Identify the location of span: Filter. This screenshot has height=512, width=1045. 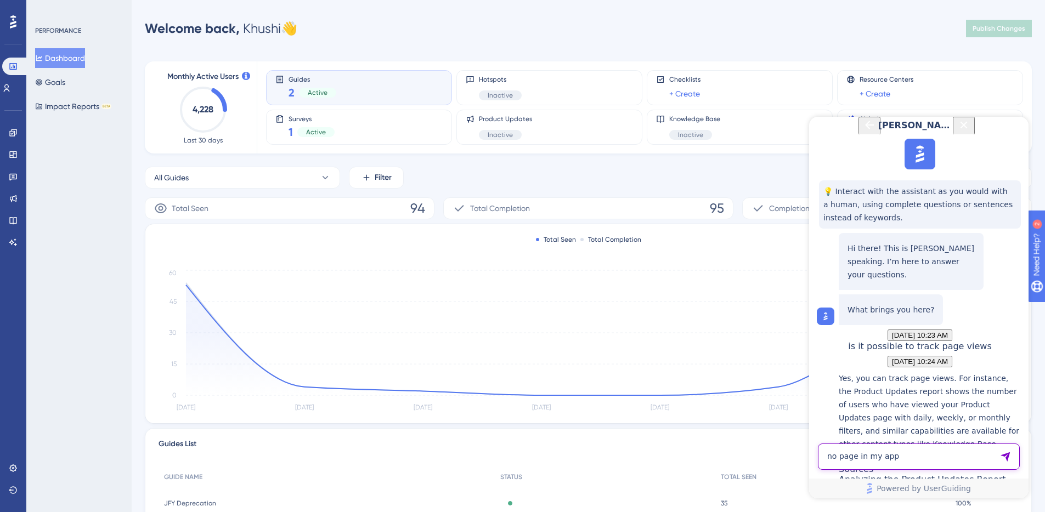
(383, 178).